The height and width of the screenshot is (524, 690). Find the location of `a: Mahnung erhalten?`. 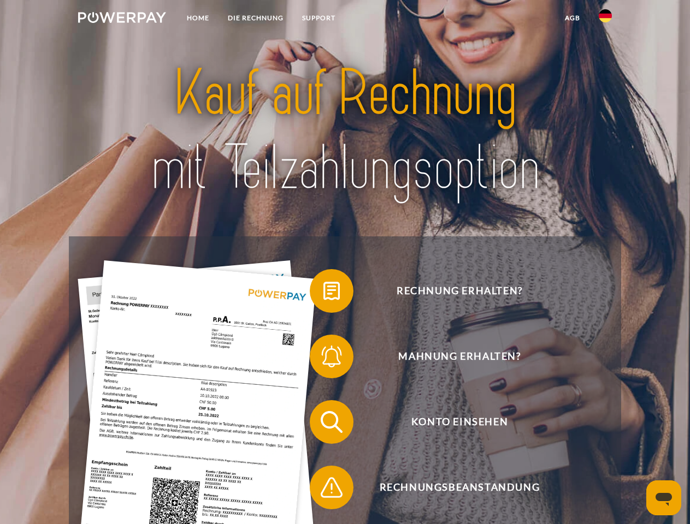

a: Mahnung erhalten? is located at coordinates (452, 357).